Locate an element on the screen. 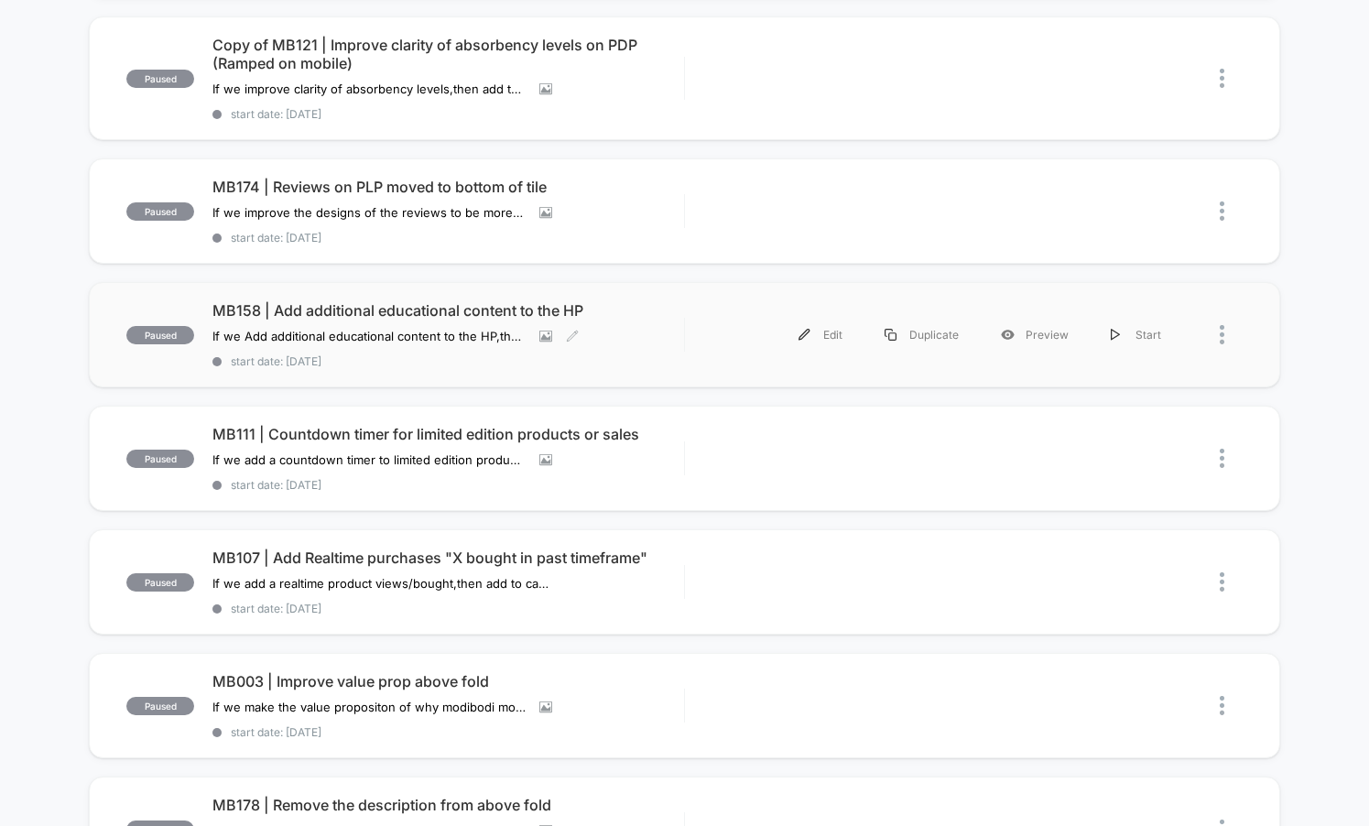 The width and height of the screenshot is (1369, 826). div: Preview is located at coordinates (1035, 334).